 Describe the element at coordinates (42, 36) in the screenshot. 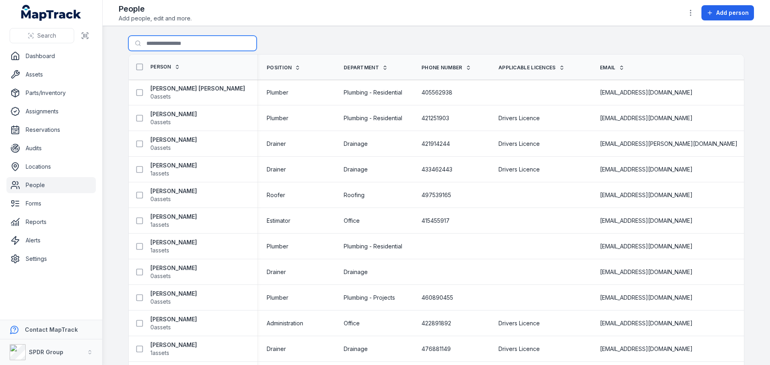

I see `button: Search` at that location.